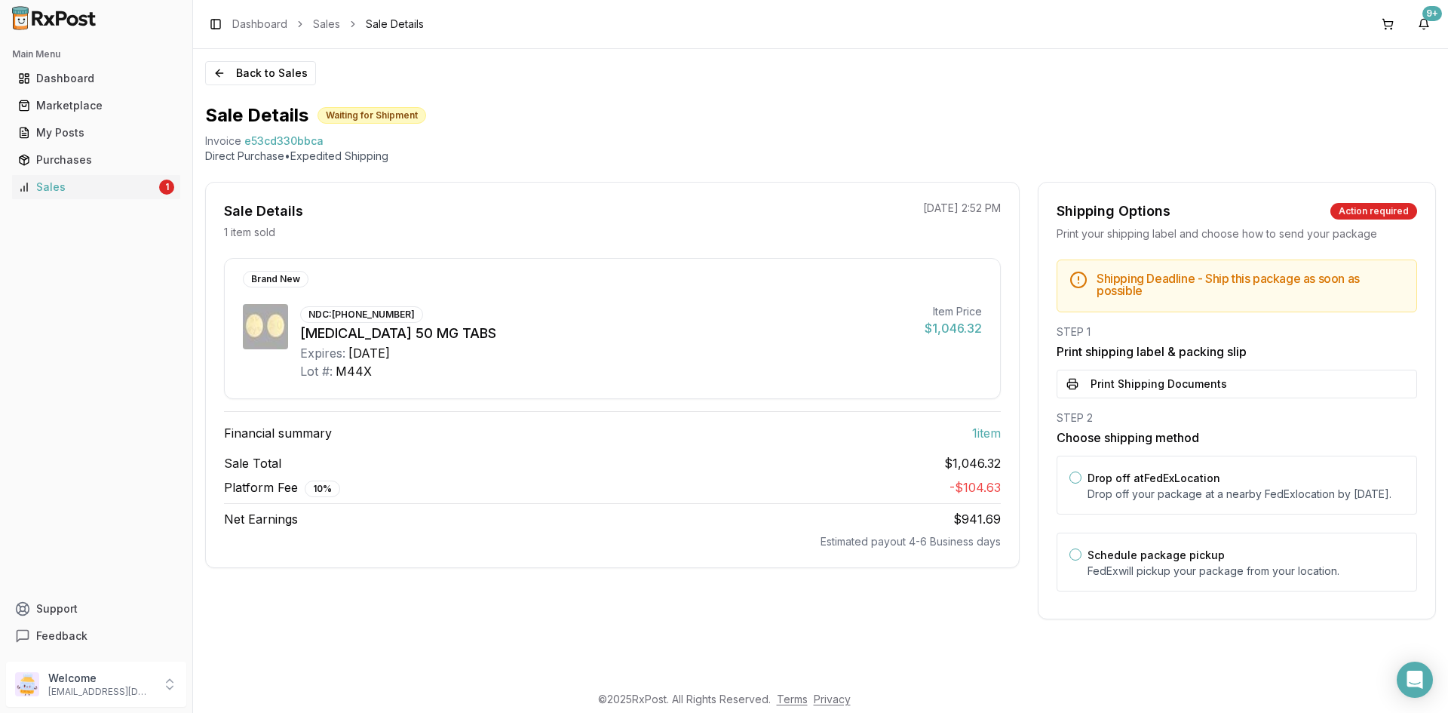 This screenshot has width=1448, height=713. Describe the element at coordinates (96, 160) in the screenshot. I see `a: Purchases` at that location.